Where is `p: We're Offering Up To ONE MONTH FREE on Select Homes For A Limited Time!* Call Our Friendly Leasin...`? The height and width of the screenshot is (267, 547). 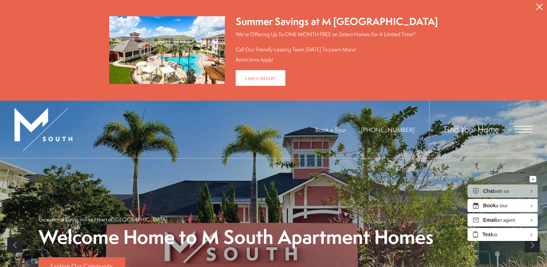 p: We're Offering Up To ONE MONTH FREE on Select Homes For A Limited Time!* Call Our Friendly Leasin... is located at coordinates (337, 42).